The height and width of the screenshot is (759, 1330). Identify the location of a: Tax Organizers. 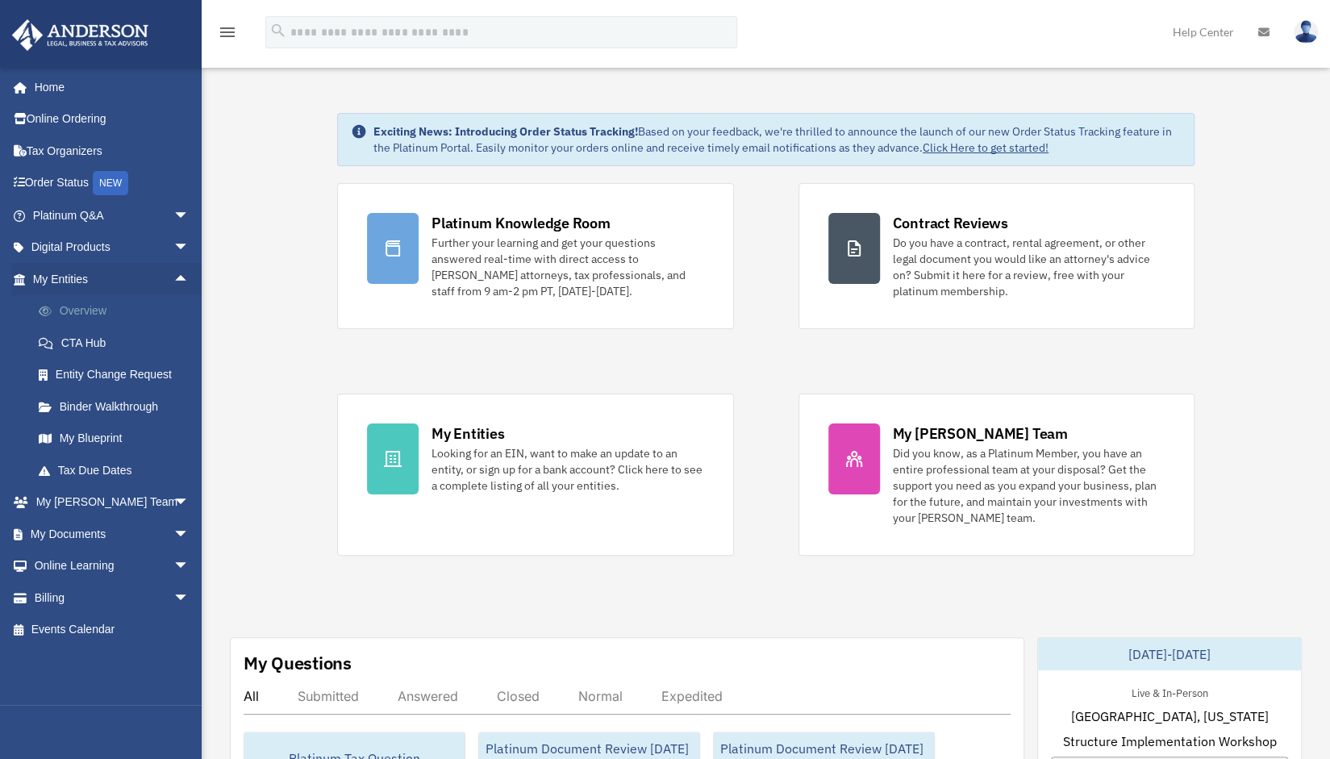
(112, 151).